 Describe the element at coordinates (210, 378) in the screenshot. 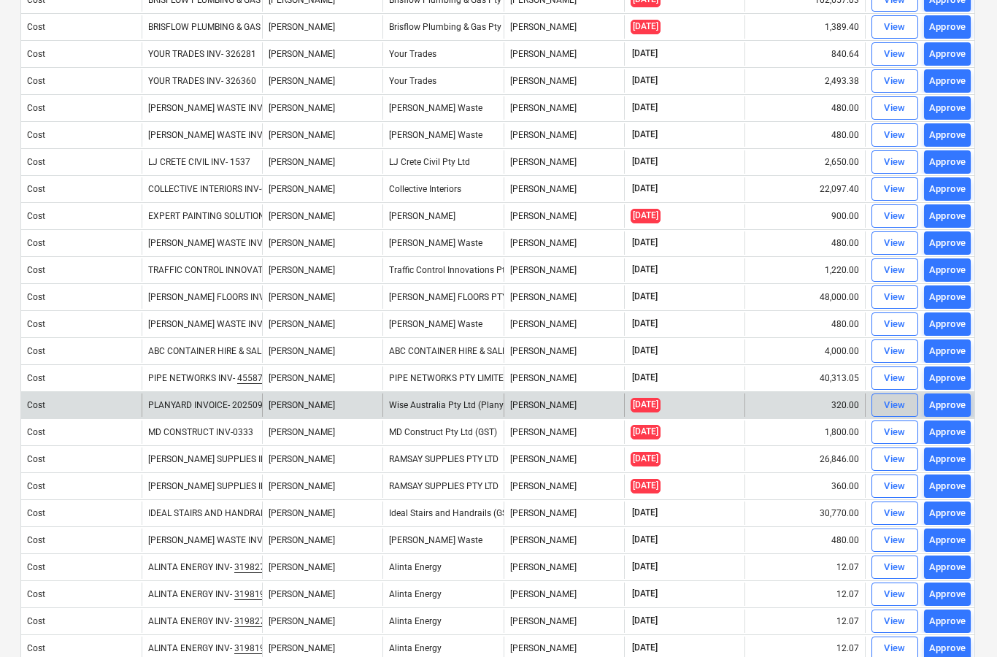

I see `div: PIPE NETWORKS INV-` at that location.